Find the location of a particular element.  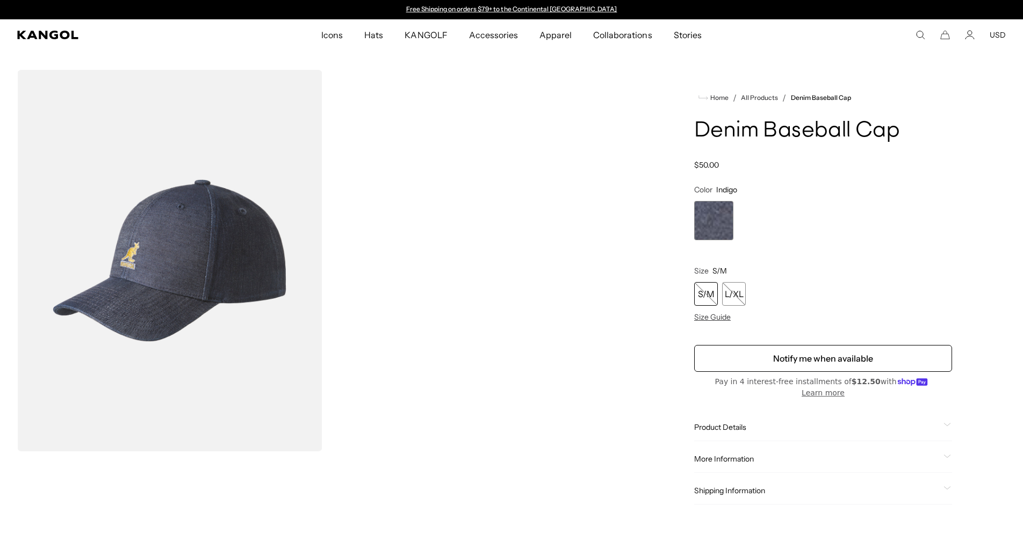

div: 1 of 1 is located at coordinates (714, 220).